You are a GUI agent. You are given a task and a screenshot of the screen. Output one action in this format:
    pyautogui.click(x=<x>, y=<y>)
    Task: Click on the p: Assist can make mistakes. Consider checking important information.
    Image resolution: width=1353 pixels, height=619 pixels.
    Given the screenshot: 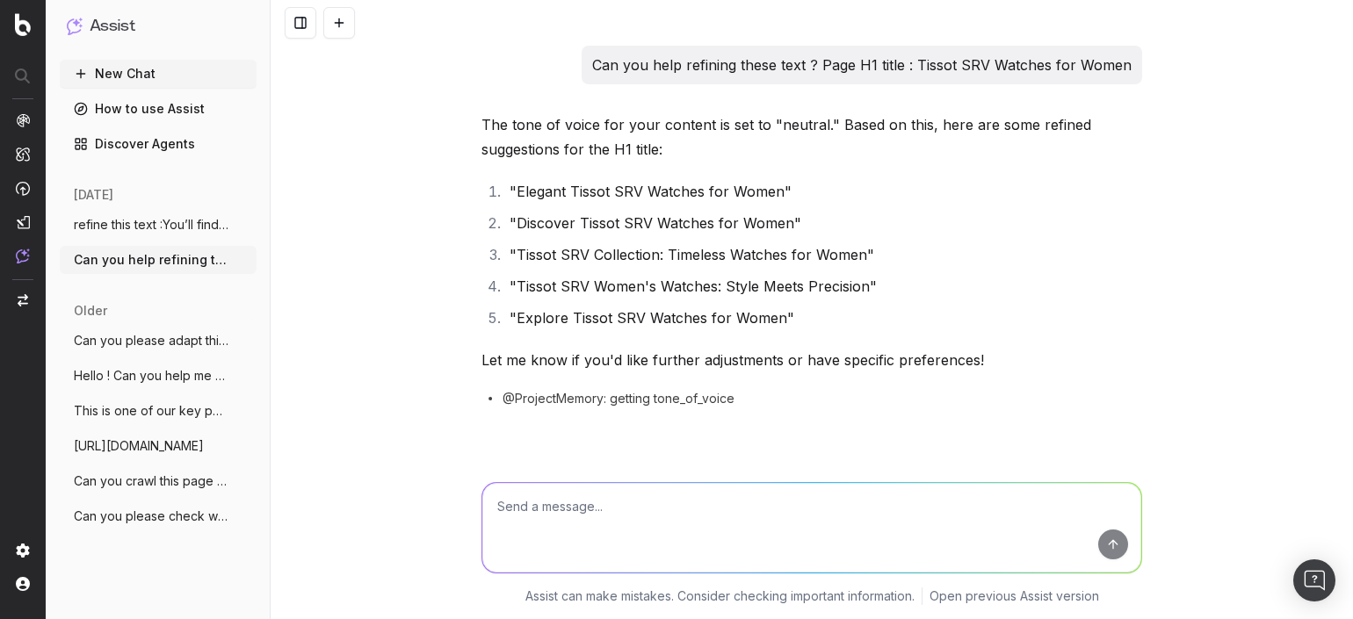 What is the action you would take?
    pyautogui.click(x=719, y=596)
    